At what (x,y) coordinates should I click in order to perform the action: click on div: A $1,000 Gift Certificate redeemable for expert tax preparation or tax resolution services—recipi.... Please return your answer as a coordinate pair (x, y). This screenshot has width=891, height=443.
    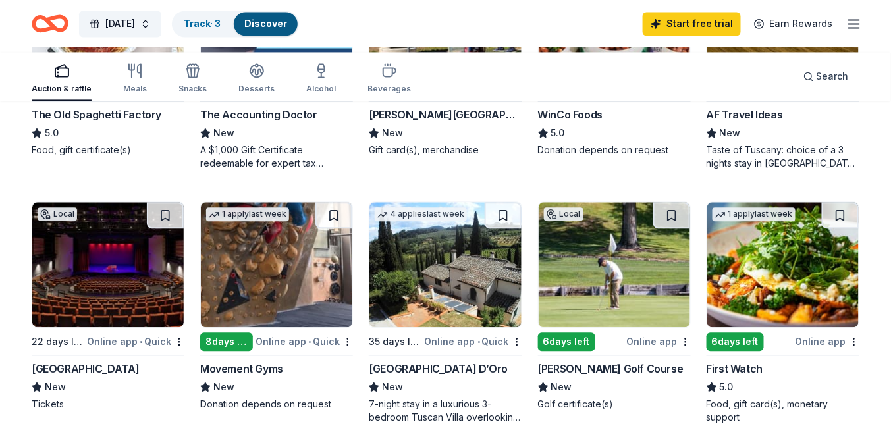
    Looking at the image, I should click on (277, 157).